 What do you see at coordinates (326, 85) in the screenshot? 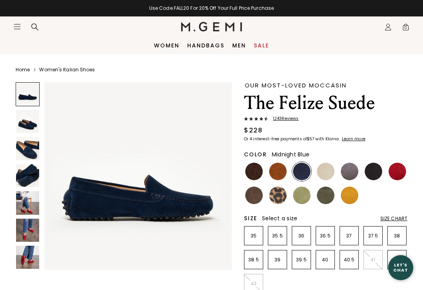
I see `div: Our Most-Loved Moccasin` at bounding box center [326, 85].